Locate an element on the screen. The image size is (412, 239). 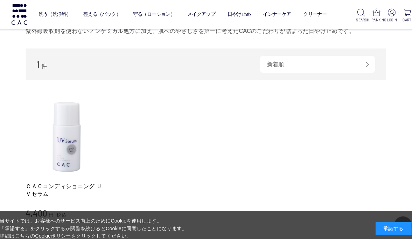
img: ＣＡＣコンディショニング ＵＶセラム is located at coordinates (71, 132).